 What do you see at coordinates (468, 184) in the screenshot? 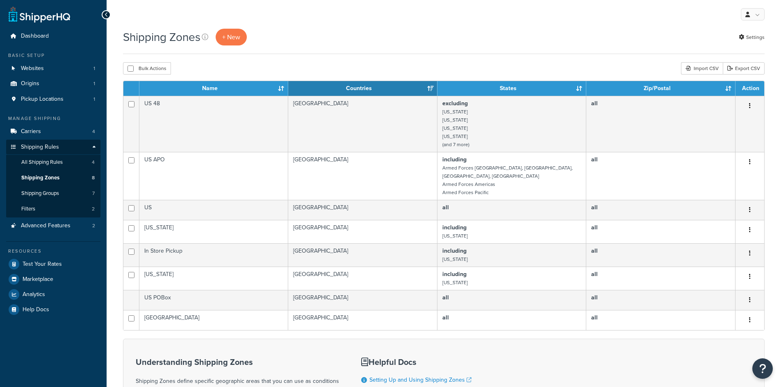
I see `small: Armed Forces Americas` at bounding box center [468, 184].